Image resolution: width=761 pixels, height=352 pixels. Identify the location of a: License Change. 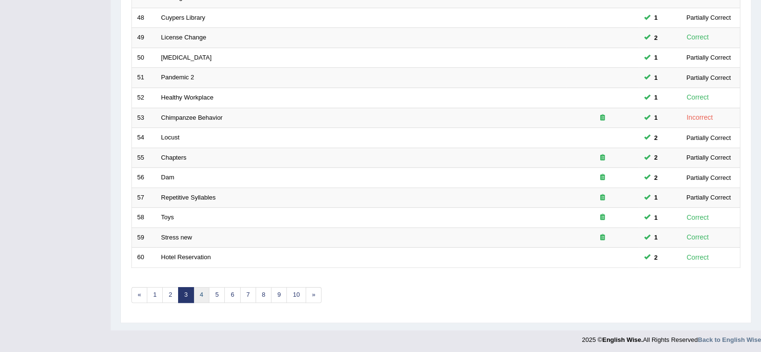
(184, 37).